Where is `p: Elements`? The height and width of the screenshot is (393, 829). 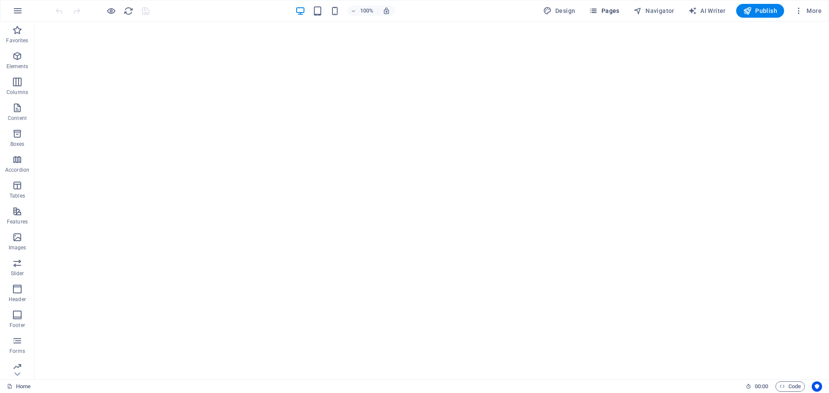
p: Elements is located at coordinates (17, 66).